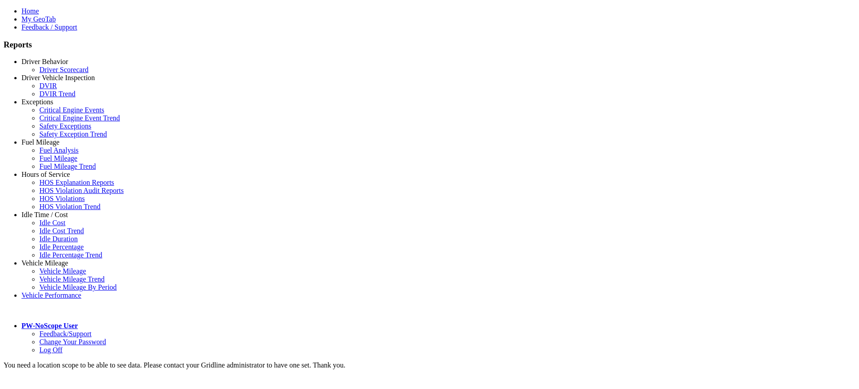 The image size is (859, 389). Describe the element at coordinates (59, 150) in the screenshot. I see `a: Fuel Analysis` at that location.